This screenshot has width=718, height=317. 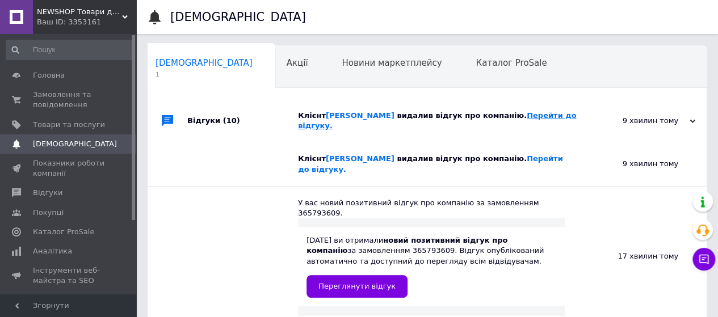 I want to click on span: Замовлення та повідомлення, so click(x=69, y=100).